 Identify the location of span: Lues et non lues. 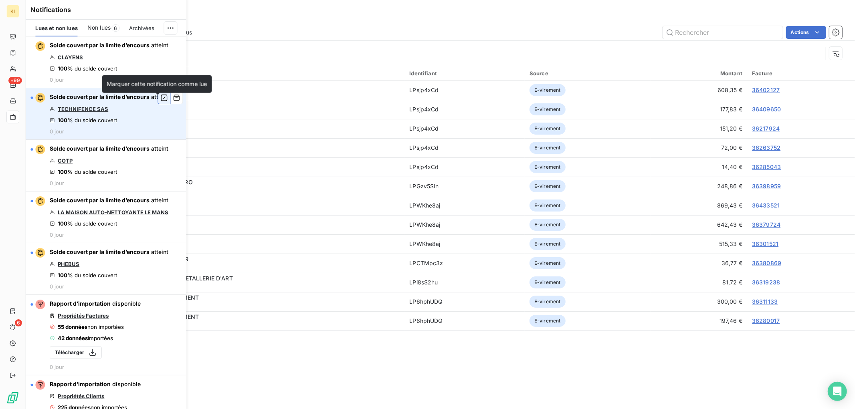
(56, 28).